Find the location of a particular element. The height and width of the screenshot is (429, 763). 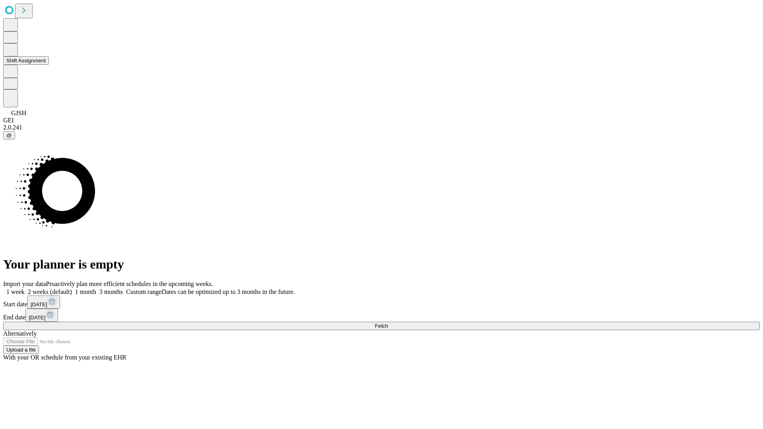

button: Shift Assignment is located at coordinates (26, 60).